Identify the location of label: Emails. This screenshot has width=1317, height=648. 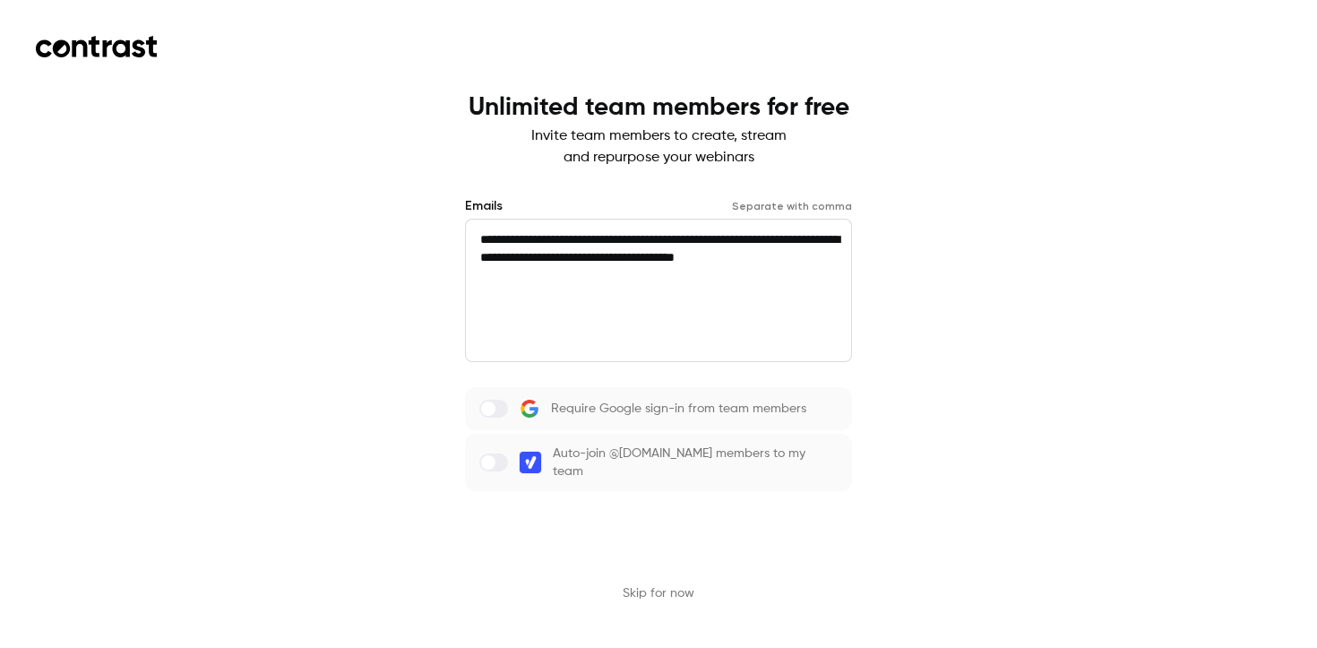
(484, 206).